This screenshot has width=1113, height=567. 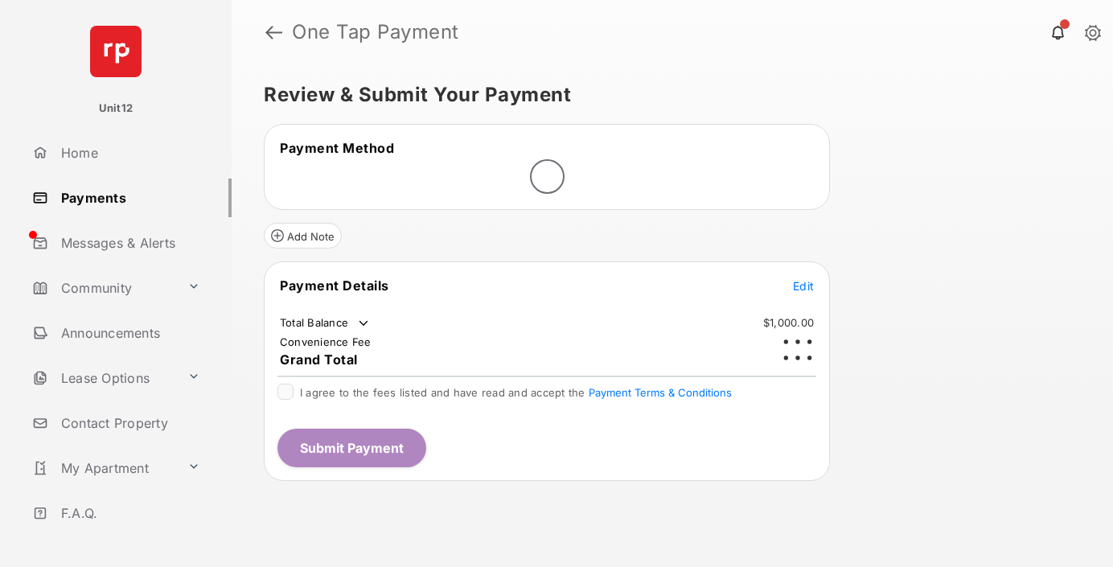 I want to click on td: Total Balance, so click(x=325, y=323).